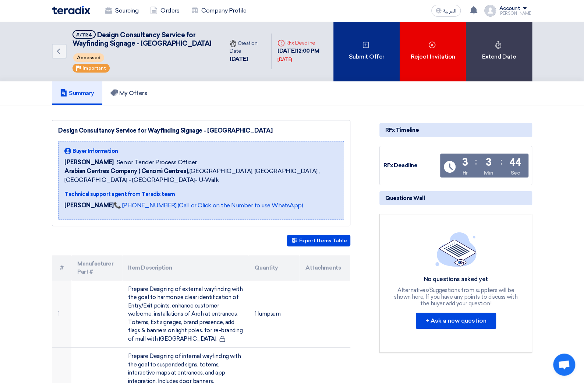 This screenshot has height=383, width=584. I want to click on h5: Summary, so click(77, 93).